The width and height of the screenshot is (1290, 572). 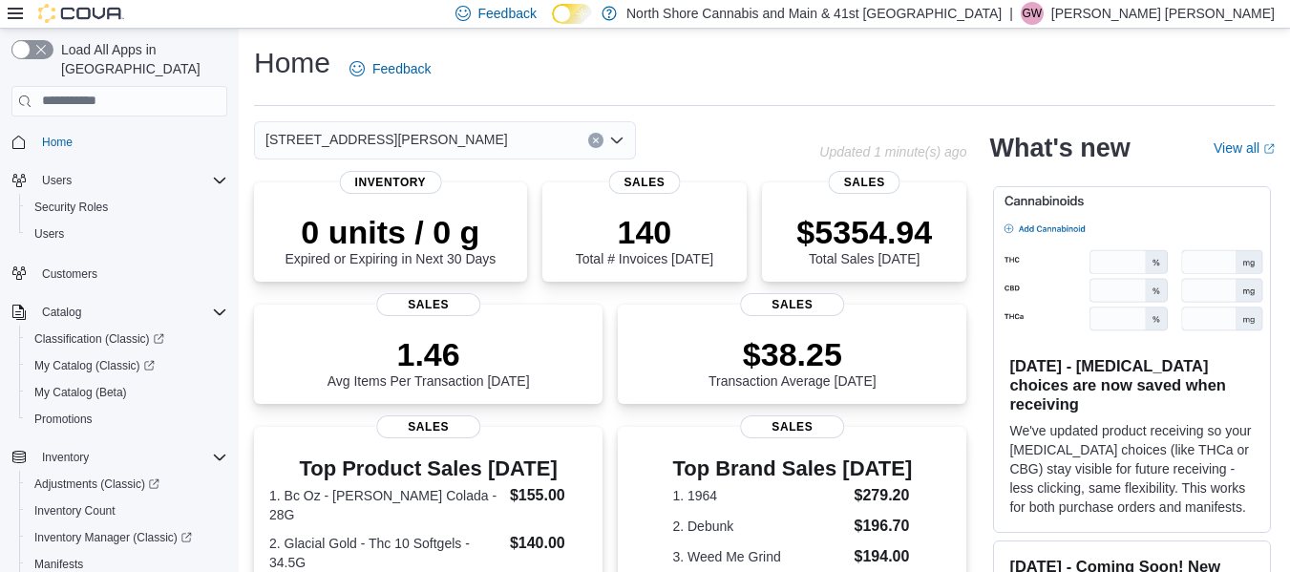 I want to click on h1: Home, so click(x=292, y=63).